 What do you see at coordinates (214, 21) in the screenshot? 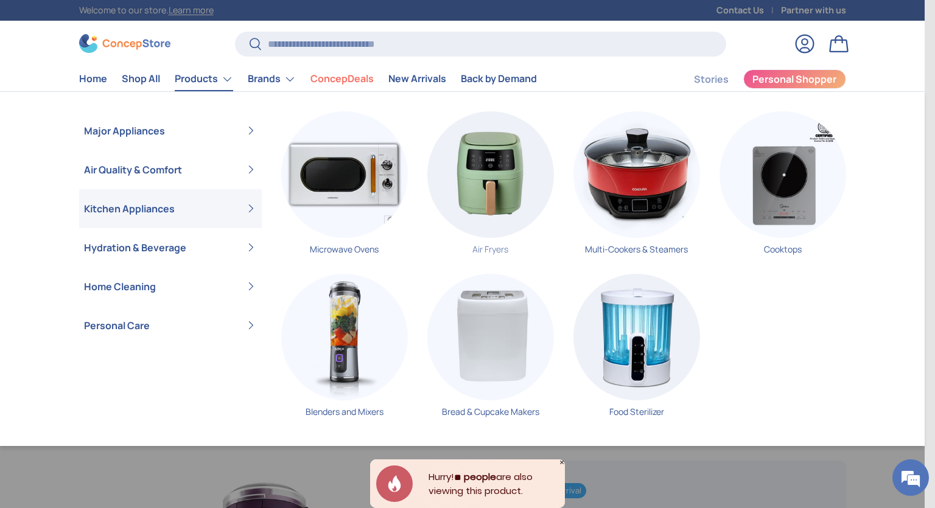
I see `div: Minimize live chat window` at bounding box center [214, 21].